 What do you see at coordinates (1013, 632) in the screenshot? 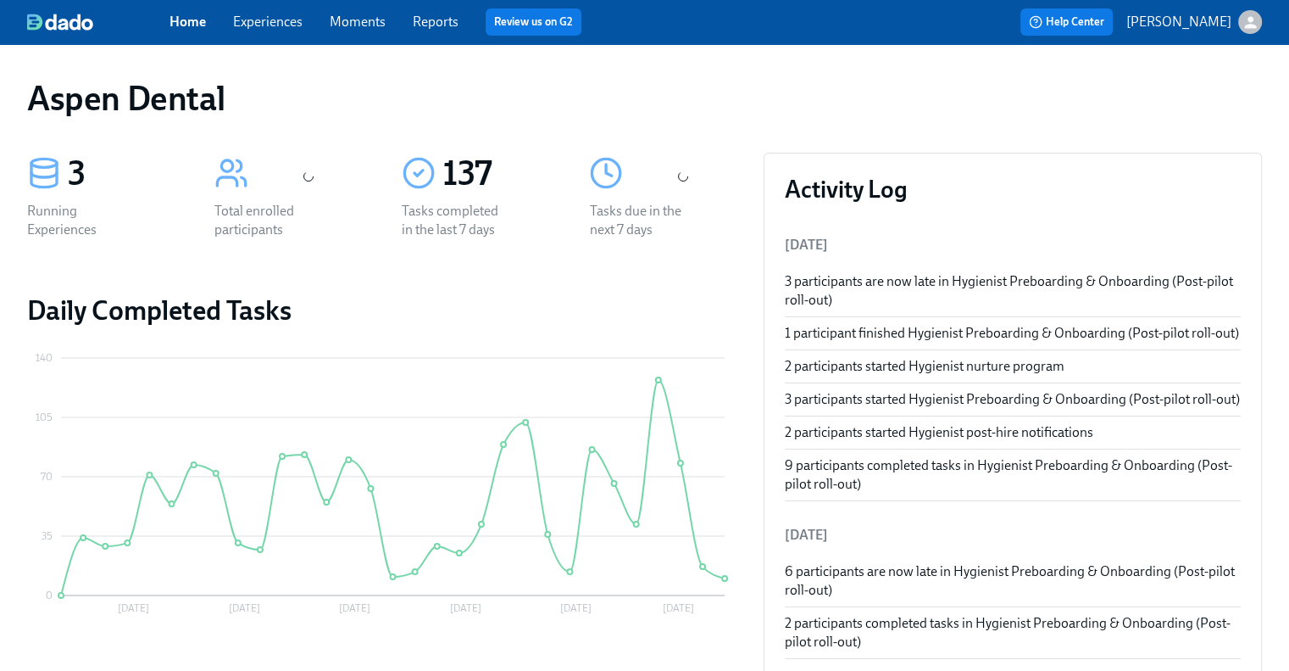
I see `div: 2 participants completed tasks in Hygienist Preboarding & Onboarding (Post-pilot roll-out)` at bounding box center [1013, 632].